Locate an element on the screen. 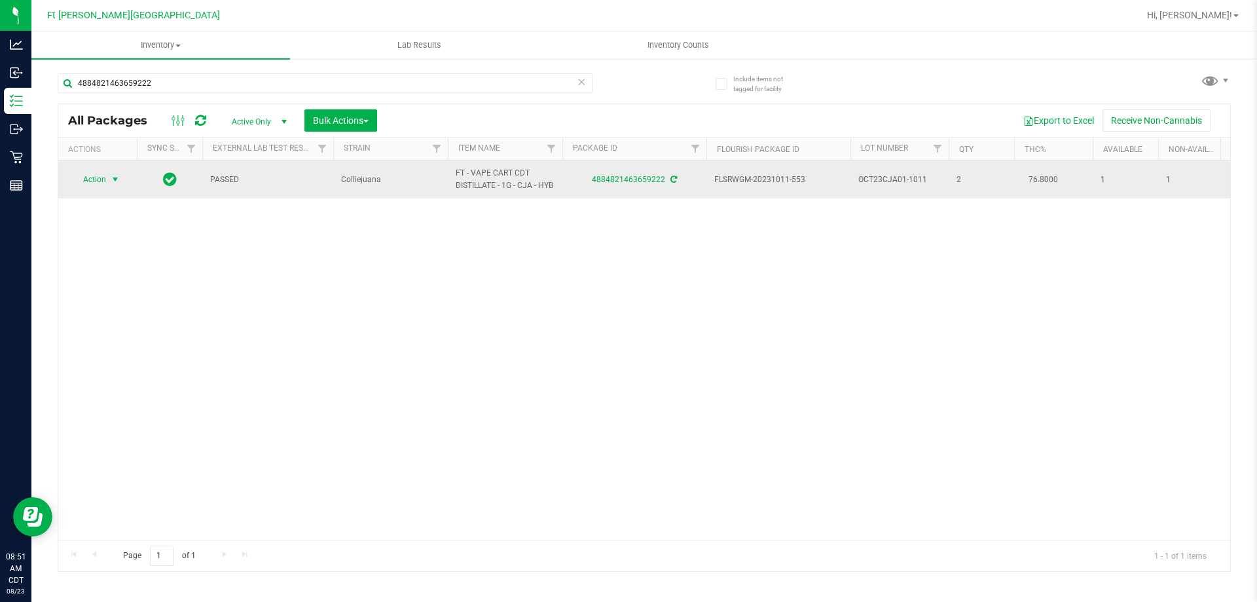 This screenshot has width=1257, height=602. span: Clear is located at coordinates (581, 82).